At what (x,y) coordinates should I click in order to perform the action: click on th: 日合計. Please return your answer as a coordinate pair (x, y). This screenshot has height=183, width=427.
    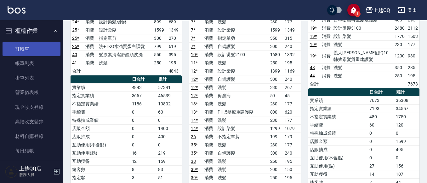
    Looking at the image, I should click on (144, 79).